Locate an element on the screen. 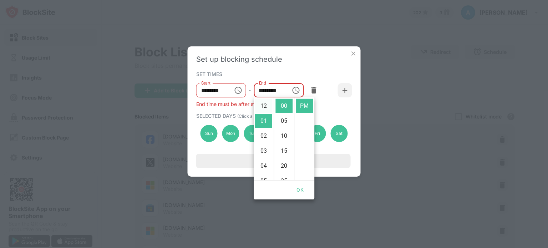 The image size is (548, 248). div: Sat is located at coordinates (339, 133).